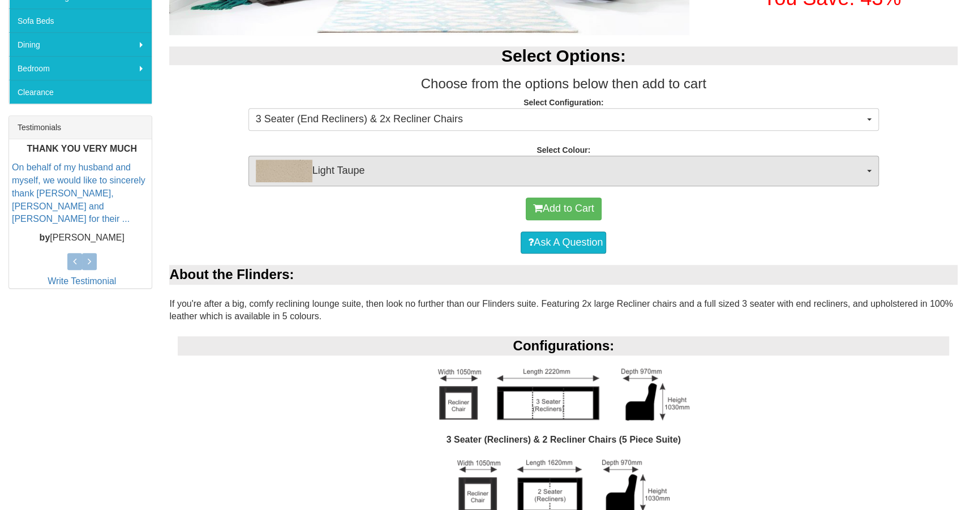 Image resolution: width=966 pixels, height=510 pixels. Describe the element at coordinates (563, 84) in the screenshot. I see `h3: Choose from the options below then add to cart` at that location.